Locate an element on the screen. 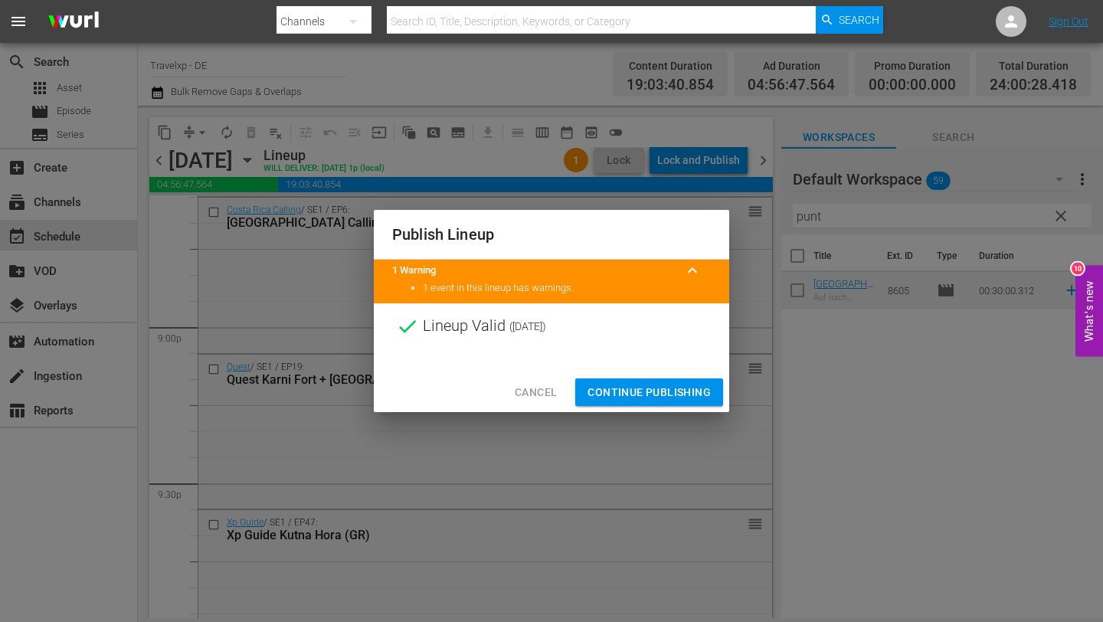  li: 1 event in this lineup has warnings. is located at coordinates (567, 288).